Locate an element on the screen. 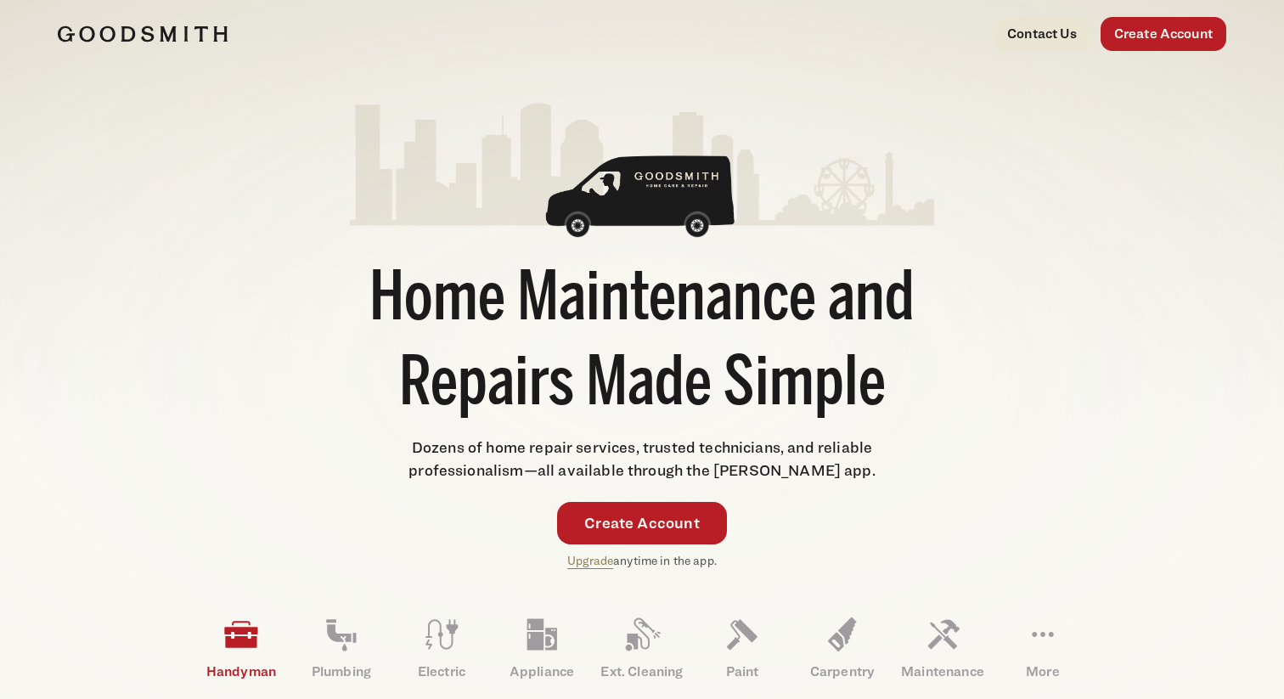 The width and height of the screenshot is (1284, 699). a: Upgrade is located at coordinates (590, 559).